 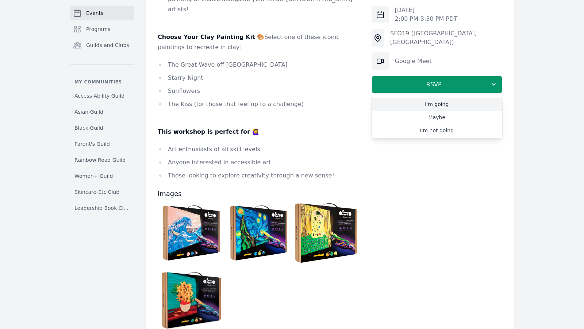 What do you see at coordinates (99, 96) in the screenshot?
I see `span: Access Ability Guild` at bounding box center [99, 96].